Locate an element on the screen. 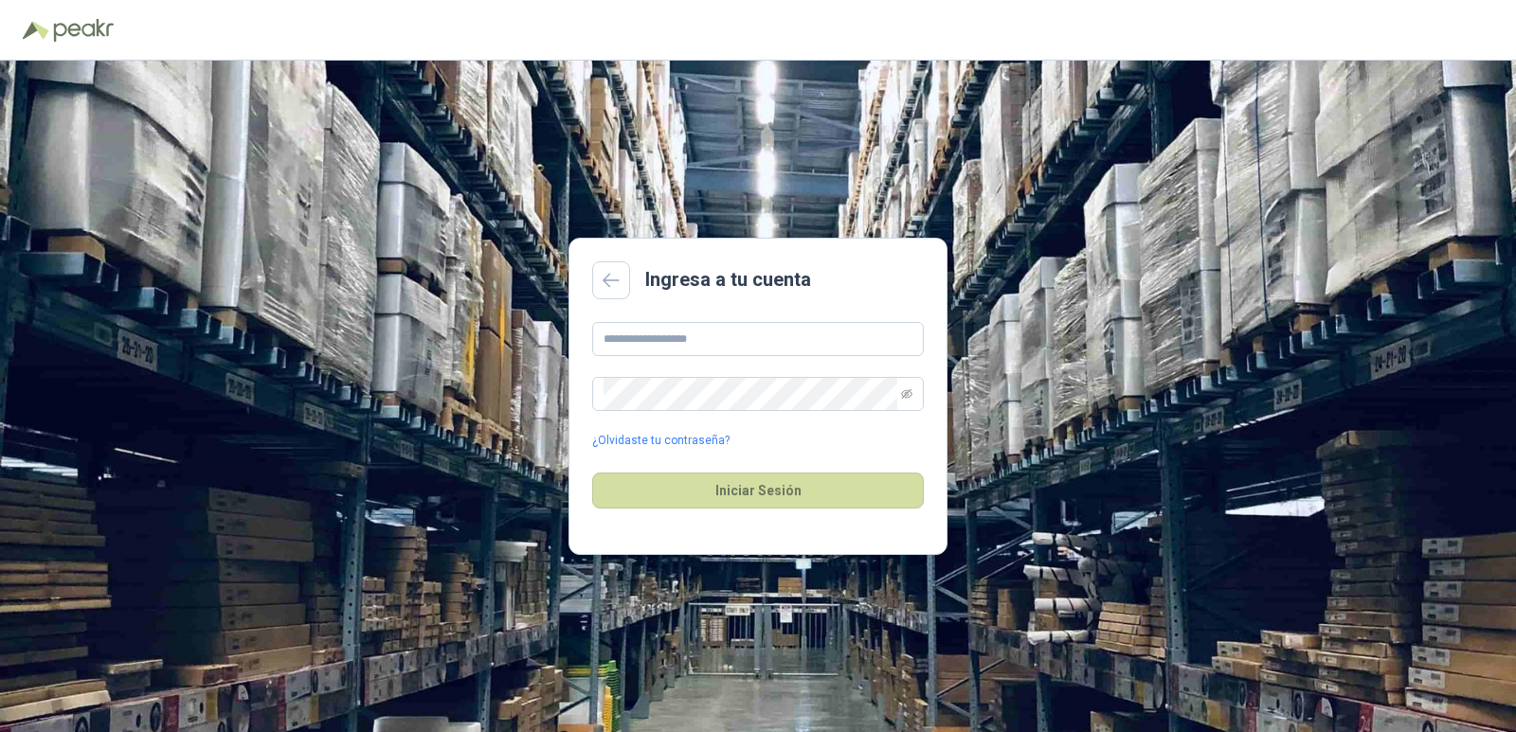 Image resolution: width=1516 pixels, height=732 pixels. img: Logo is located at coordinates (36, 30).